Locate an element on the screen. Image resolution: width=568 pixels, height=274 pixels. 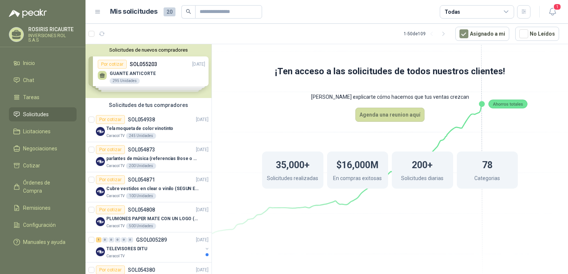
p: INVERSIONES ROL S.A.S is located at coordinates (52, 38).